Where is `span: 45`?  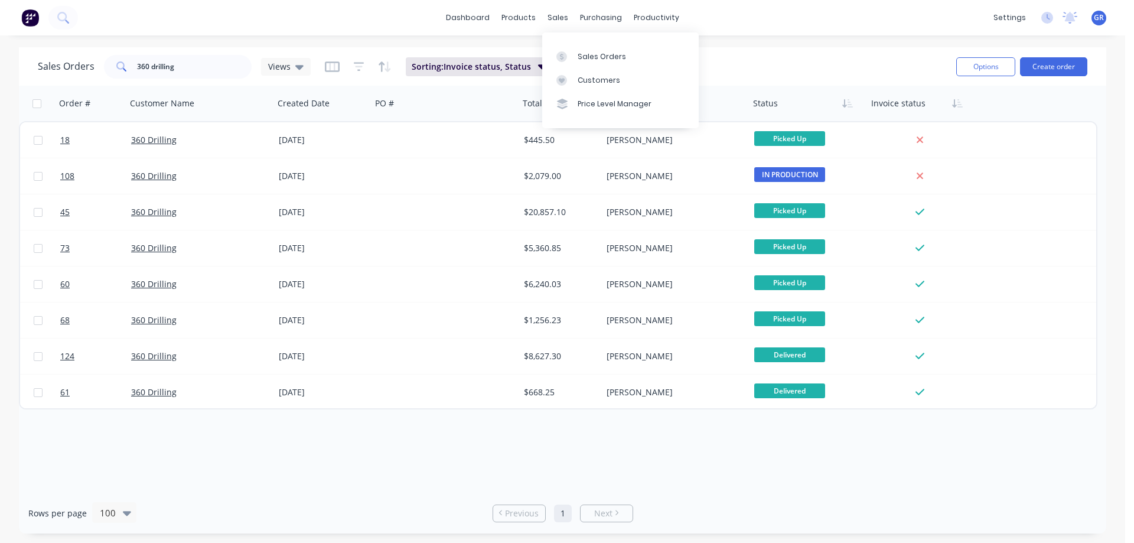 span: 45 is located at coordinates (65, 212).